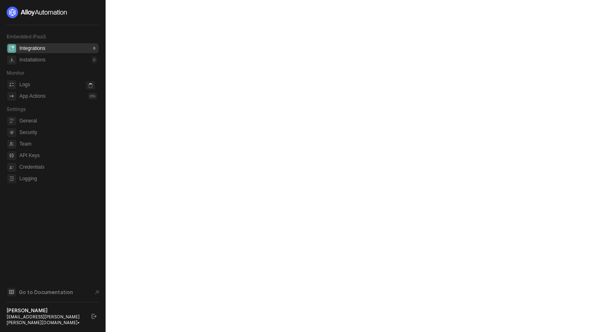 Image resolution: width=603 pixels, height=332 pixels. I want to click on span: Monitor, so click(16, 73).